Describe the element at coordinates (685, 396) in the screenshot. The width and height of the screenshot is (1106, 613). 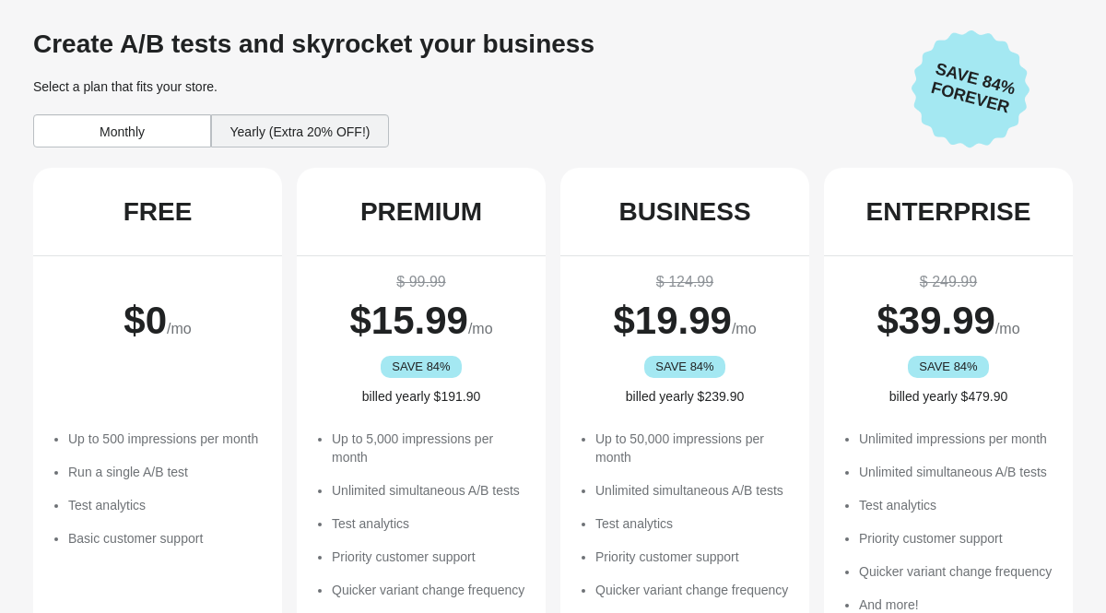
I see `div: billed yearly $239.90` at that location.